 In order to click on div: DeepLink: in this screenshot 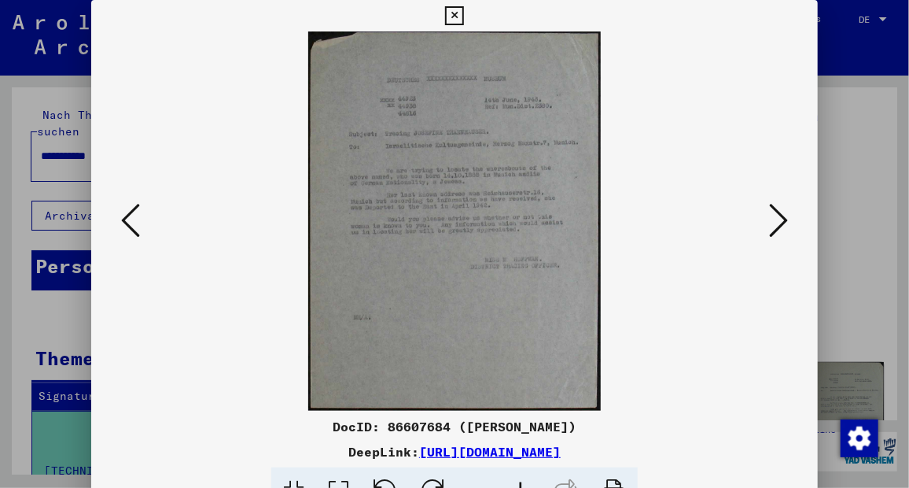, I will do `click(455, 451)`.